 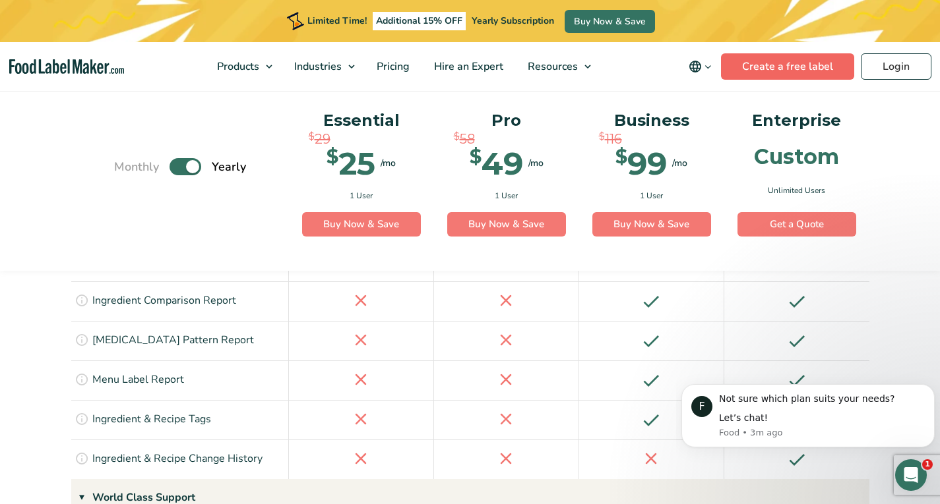 What do you see at coordinates (177, 460) in the screenshot?
I see `p: Ingredient & Recipe Change History` at bounding box center [177, 460].